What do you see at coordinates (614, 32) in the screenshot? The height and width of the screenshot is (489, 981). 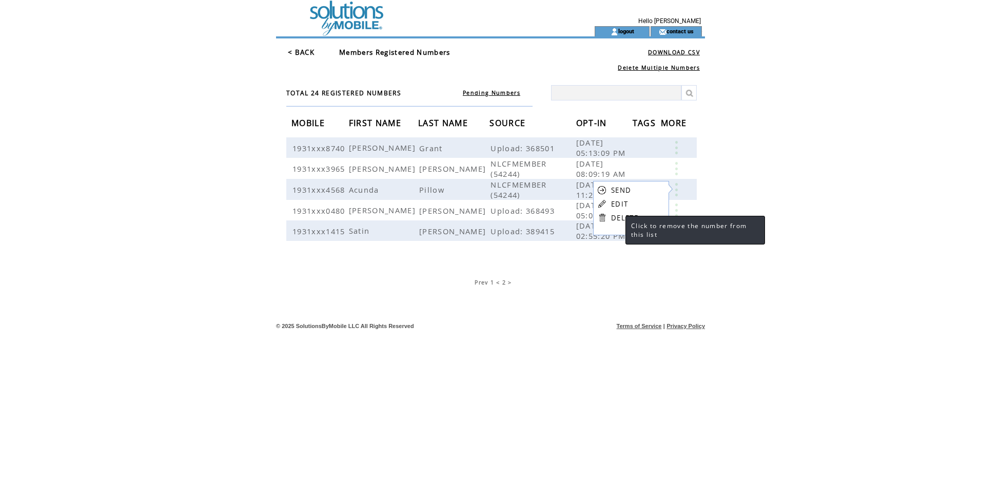 I see `img: account_icon.gif` at bounding box center [614, 32].